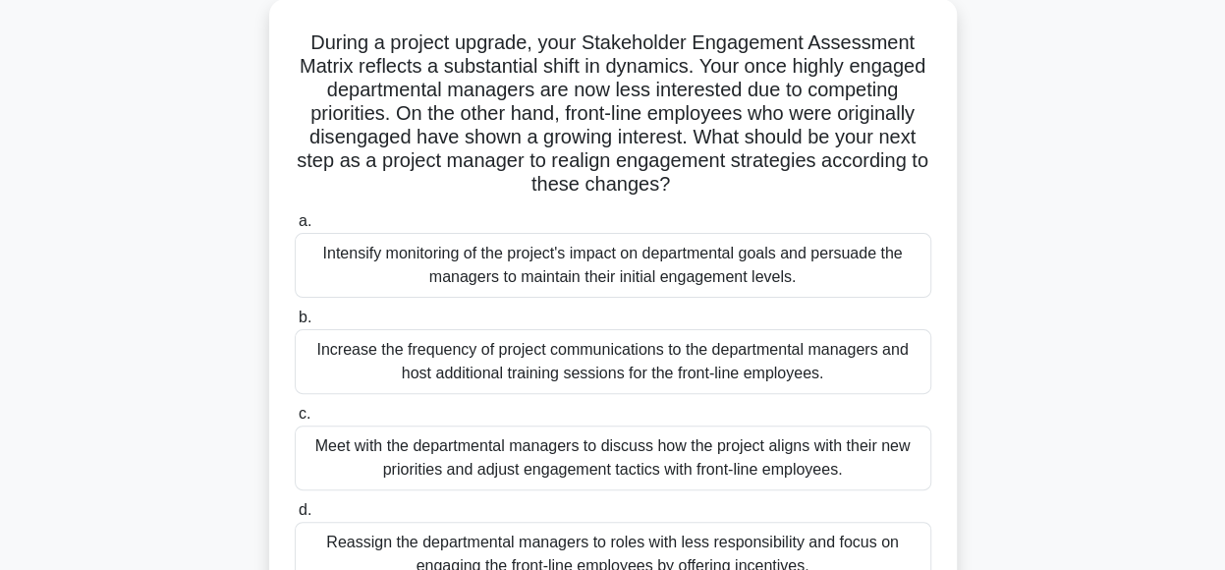 The width and height of the screenshot is (1225, 570). Describe the element at coordinates (613, 362) in the screenshot. I see `div: Increase the frequency of project communications to the departmental managers and host additional...` at that location.